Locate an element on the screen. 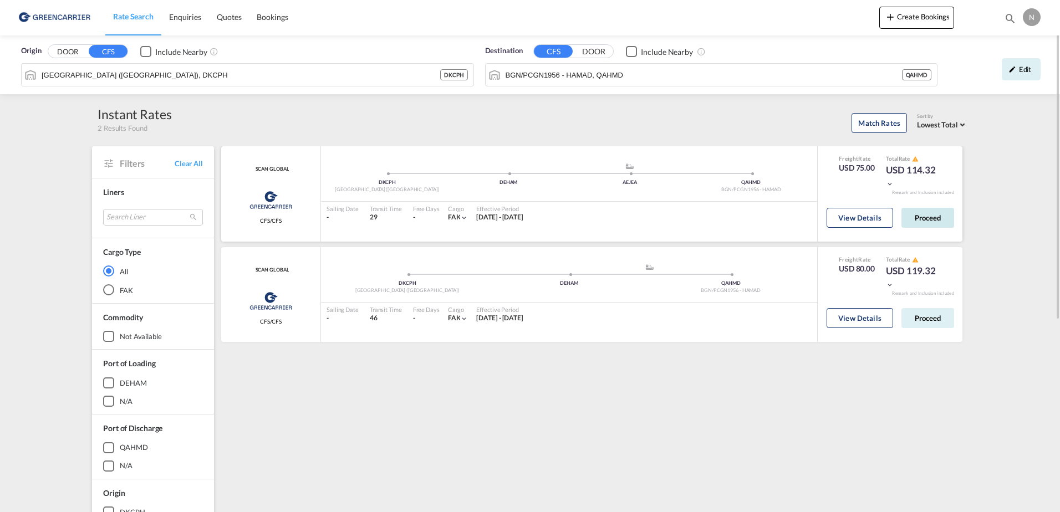  md-input-container: Copenhagen (Kobenhavn), DKCPH is located at coordinates (247, 75).